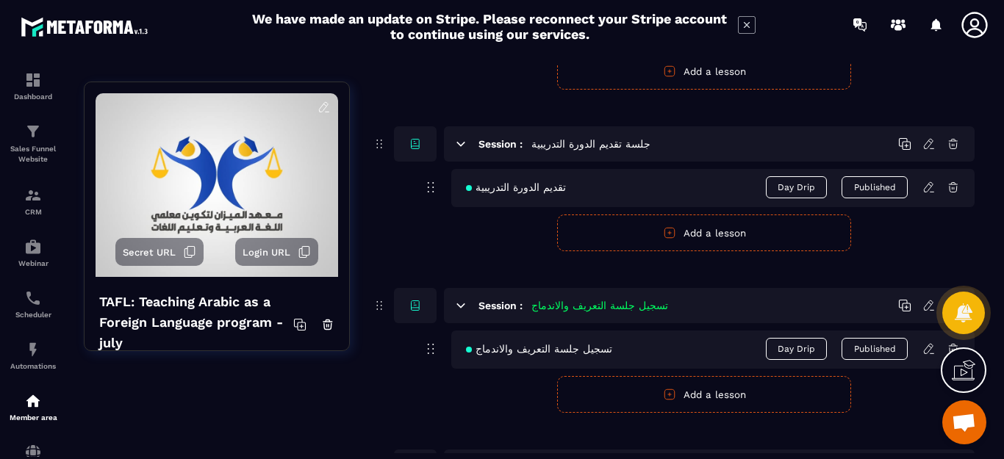 The image size is (1004, 459). Describe the element at coordinates (196, 323) in the screenshot. I see `h4: TAFL: Teaching Arabic as a Foreign Language program - july` at that location.